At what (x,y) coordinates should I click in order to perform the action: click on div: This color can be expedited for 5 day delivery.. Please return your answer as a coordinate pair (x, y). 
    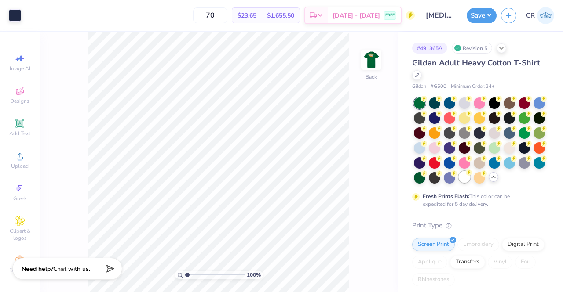
    Looking at the image, I should click on (477, 200).